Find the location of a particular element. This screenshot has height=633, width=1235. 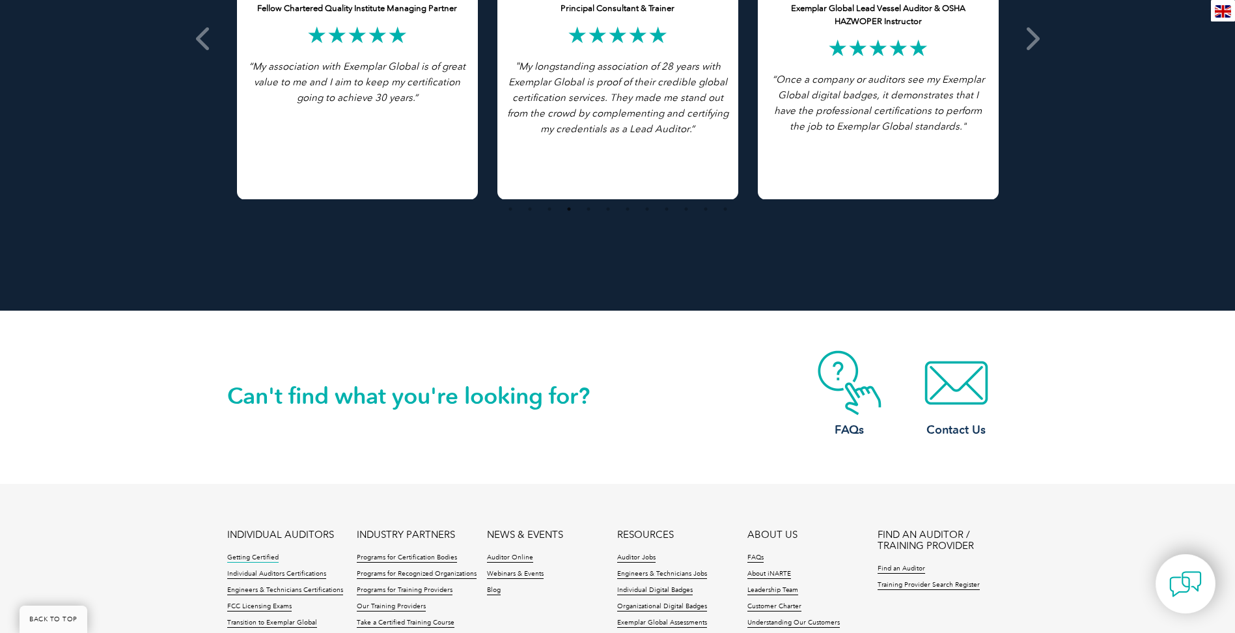

a: FCC Licensing Exams is located at coordinates (259, 607).